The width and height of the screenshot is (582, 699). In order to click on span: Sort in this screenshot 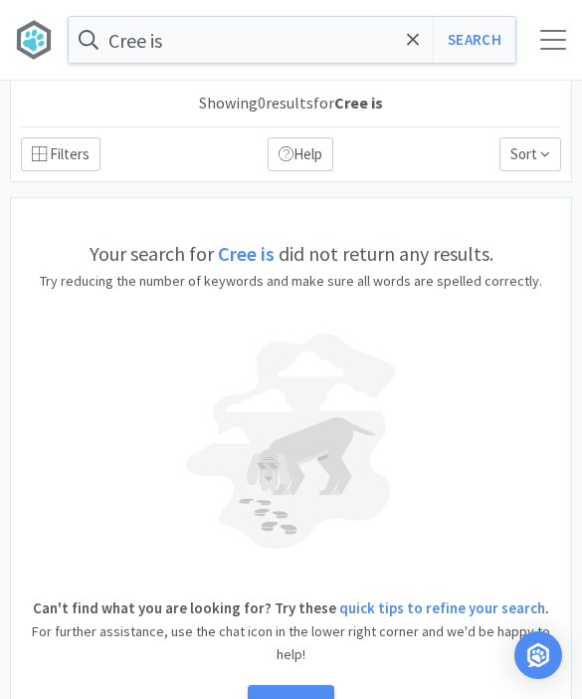, I will do `click(531, 154)`.